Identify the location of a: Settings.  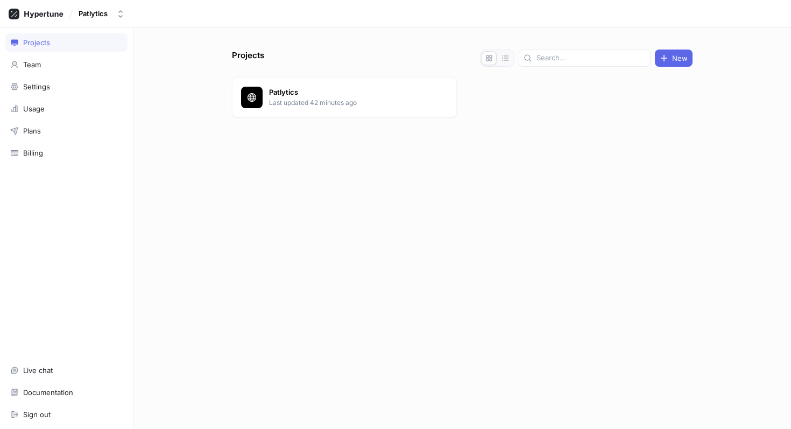
(66, 87).